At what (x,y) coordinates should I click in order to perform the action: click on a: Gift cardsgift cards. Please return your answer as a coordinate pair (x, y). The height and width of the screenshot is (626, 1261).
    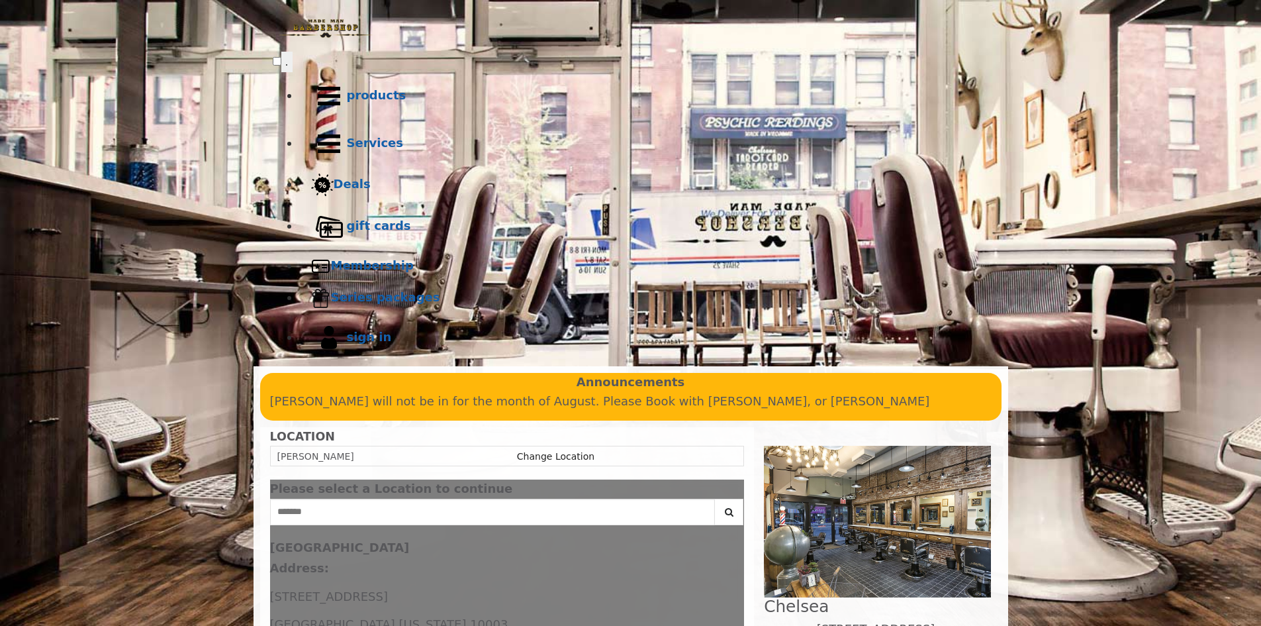
    Looking at the image, I should click on (644, 226).